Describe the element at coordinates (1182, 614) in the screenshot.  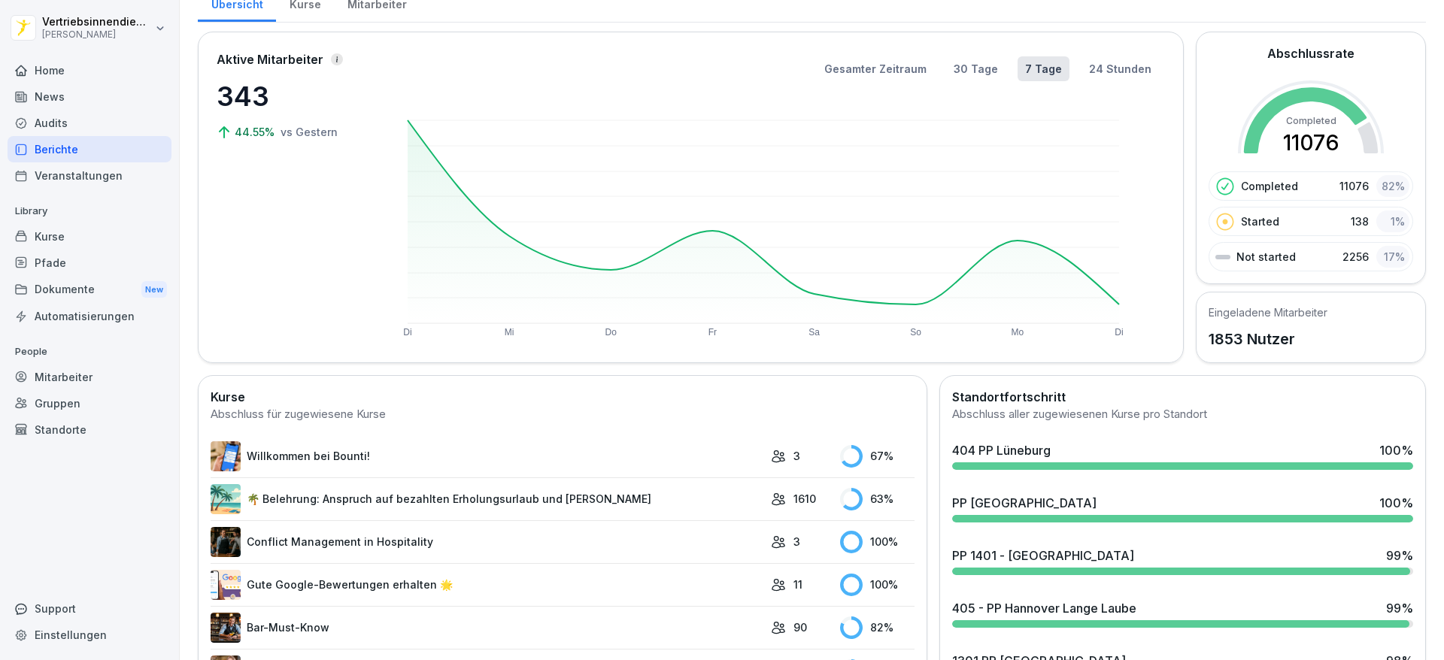
I see `a: 405 - PP Hannover Lange Laube99%` at that location.